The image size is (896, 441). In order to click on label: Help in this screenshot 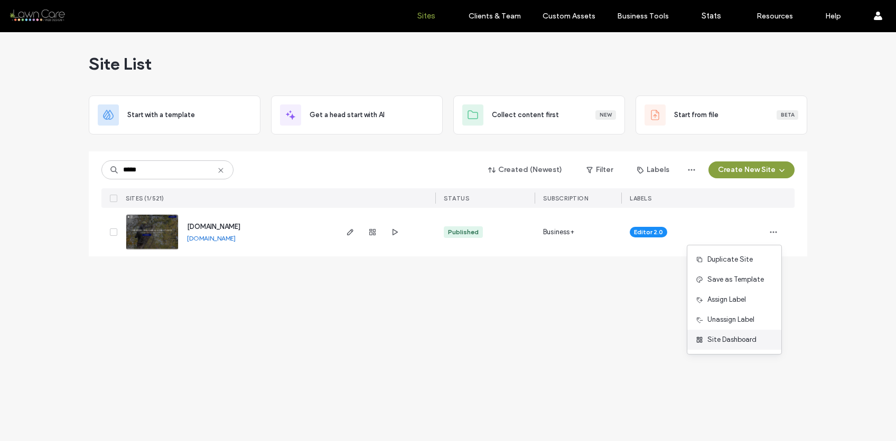, I will do `click(833, 16)`.